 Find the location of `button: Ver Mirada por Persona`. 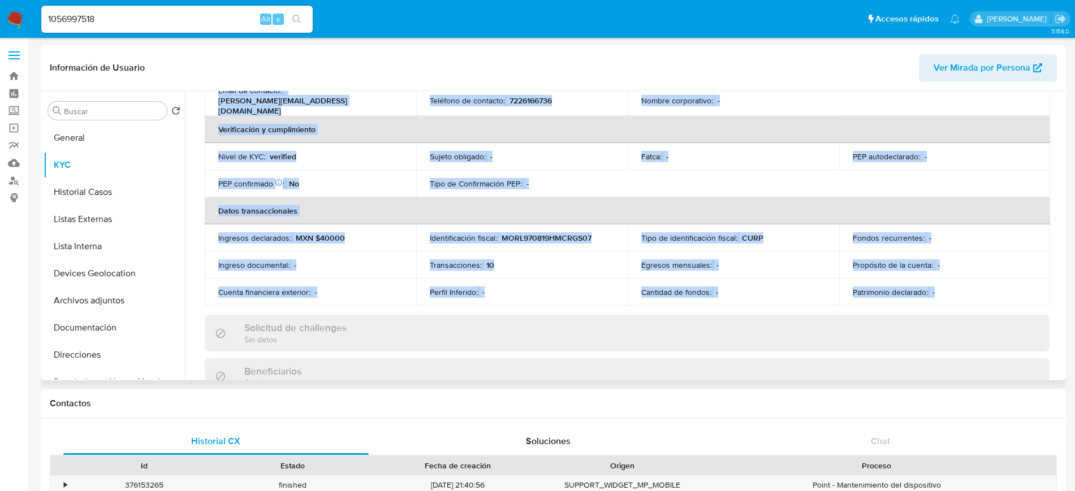

button: Ver Mirada por Persona is located at coordinates (988, 68).